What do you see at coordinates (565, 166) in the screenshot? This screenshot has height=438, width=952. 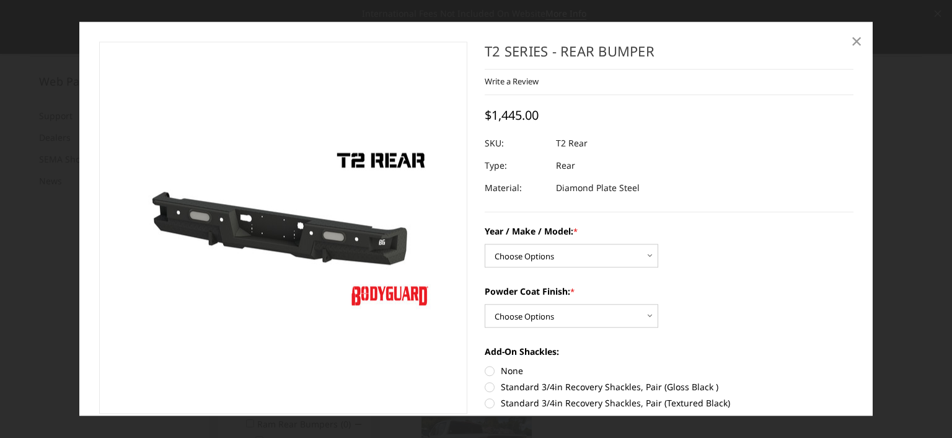 I see `dd: Rear` at bounding box center [565, 166].